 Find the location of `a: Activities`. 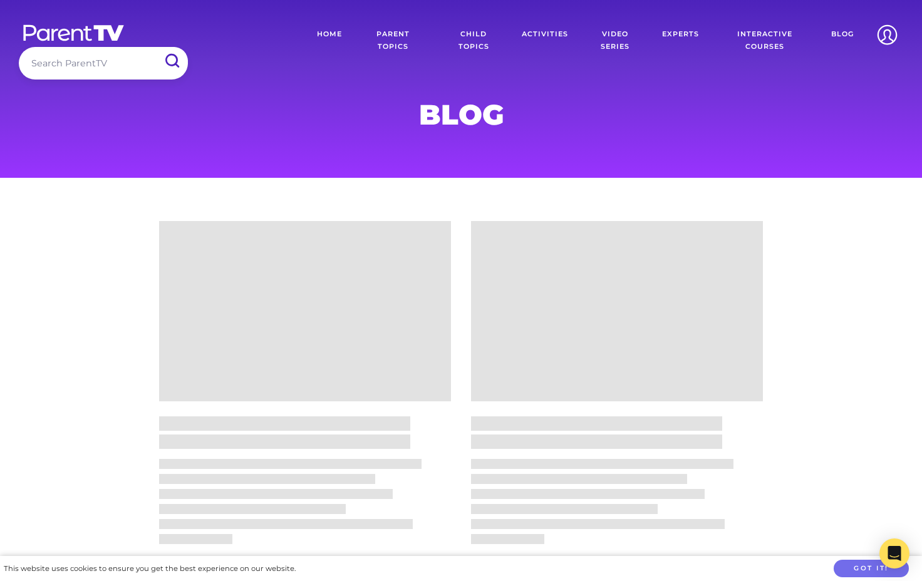

a: Activities is located at coordinates (545, 41).